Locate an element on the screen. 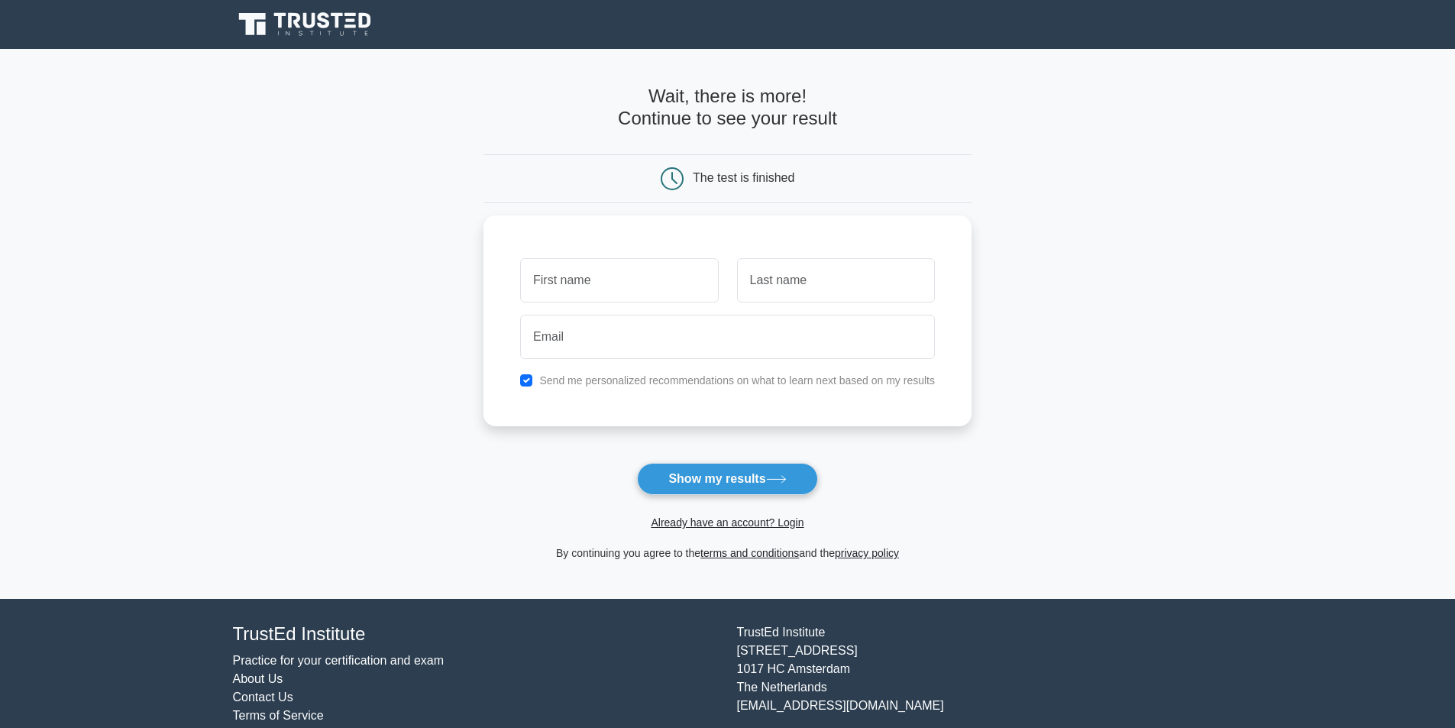  a: Practice for your certification and exam is located at coordinates (338, 660).